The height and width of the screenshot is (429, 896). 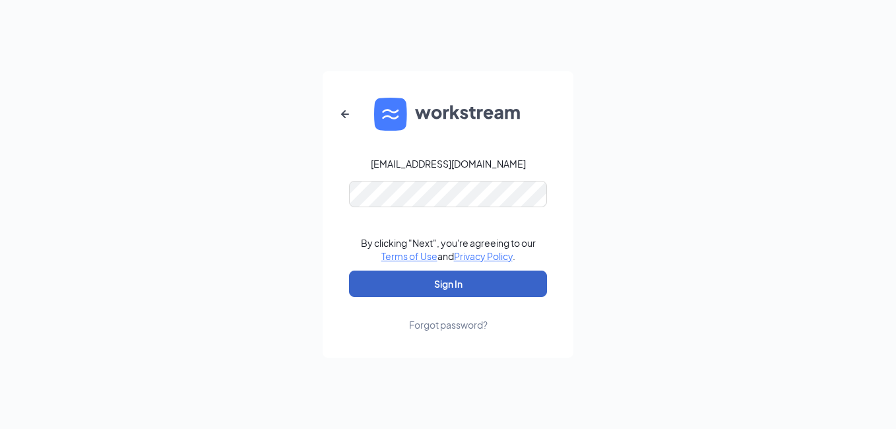 What do you see at coordinates (345, 114) in the screenshot?
I see `button: ArrowLeftNew` at bounding box center [345, 114].